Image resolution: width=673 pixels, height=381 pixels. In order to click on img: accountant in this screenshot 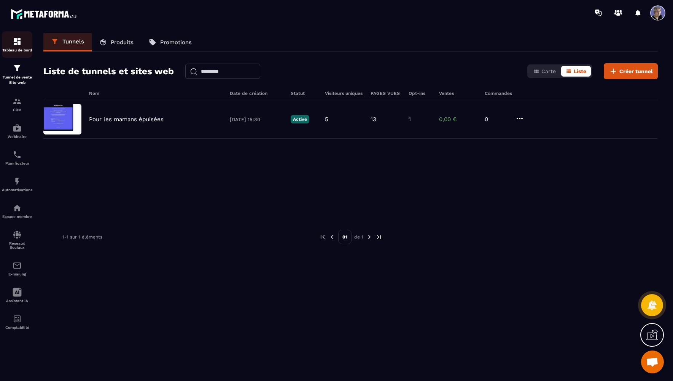, I will do `click(17, 319)`.